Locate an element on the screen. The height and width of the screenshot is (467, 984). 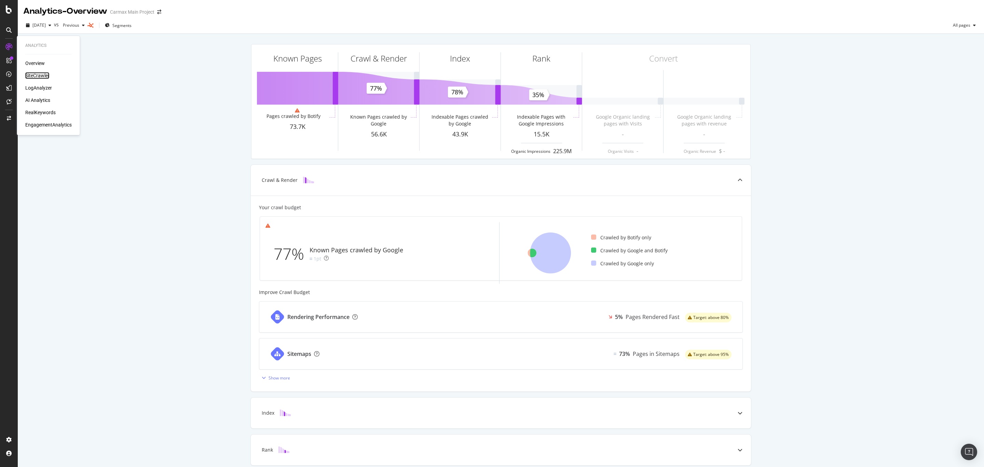
div: Crawled by Google only is located at coordinates (622, 263).